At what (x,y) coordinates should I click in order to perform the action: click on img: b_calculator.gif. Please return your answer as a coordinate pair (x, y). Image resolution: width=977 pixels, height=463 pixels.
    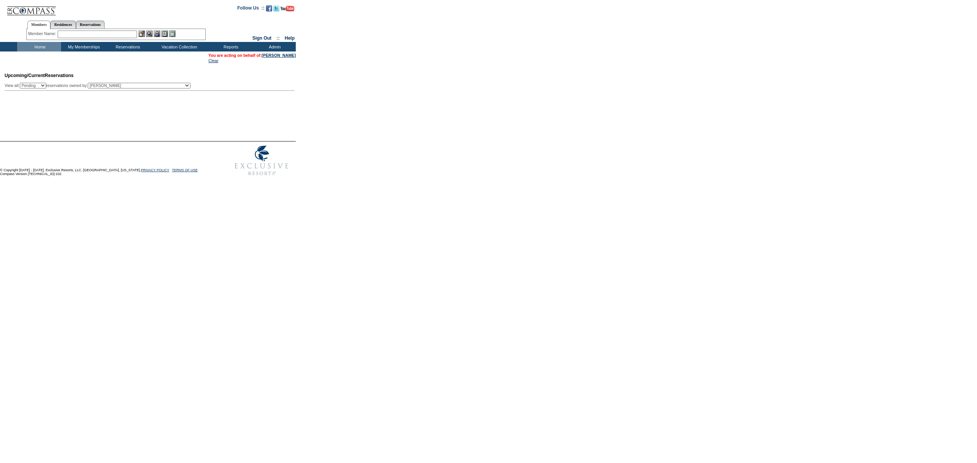
    Looking at the image, I should click on (172, 34).